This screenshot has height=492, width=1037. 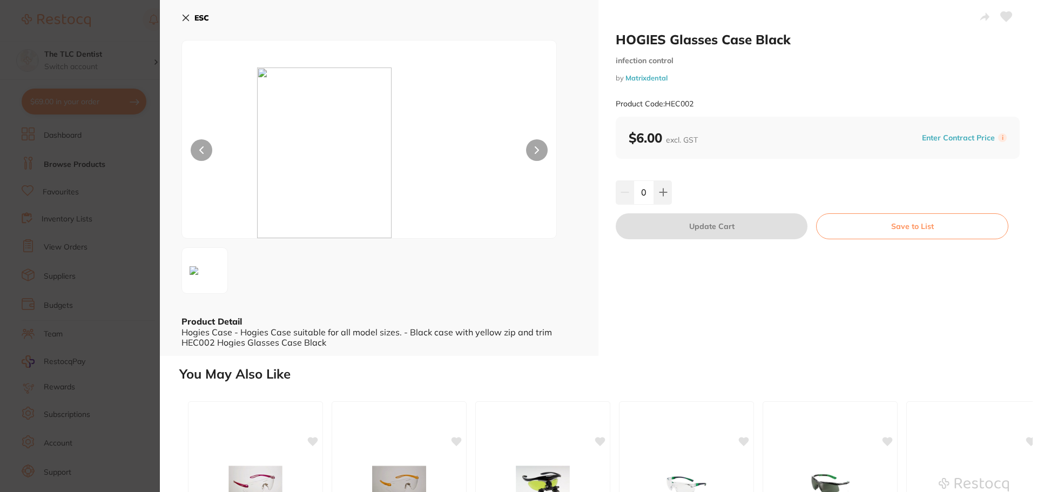 What do you see at coordinates (379, 337) in the screenshot?
I see `div: Hogies Case - Hogies Case suitable for all model sizes. - Black case with yellow zip and trim HEC...` at bounding box center [379, 337].